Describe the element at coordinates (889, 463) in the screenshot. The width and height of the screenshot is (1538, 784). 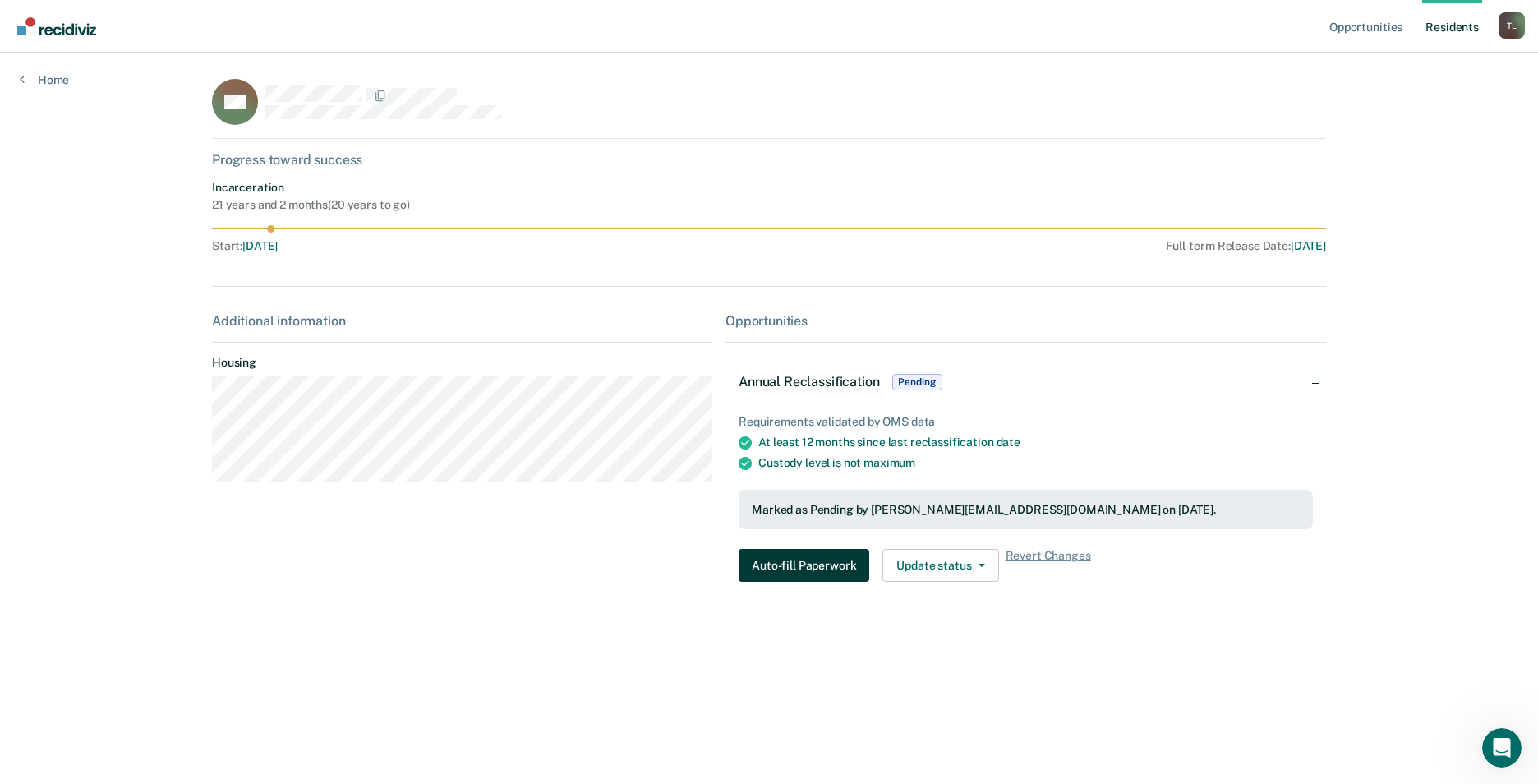
I see `span: maximum` at that location.